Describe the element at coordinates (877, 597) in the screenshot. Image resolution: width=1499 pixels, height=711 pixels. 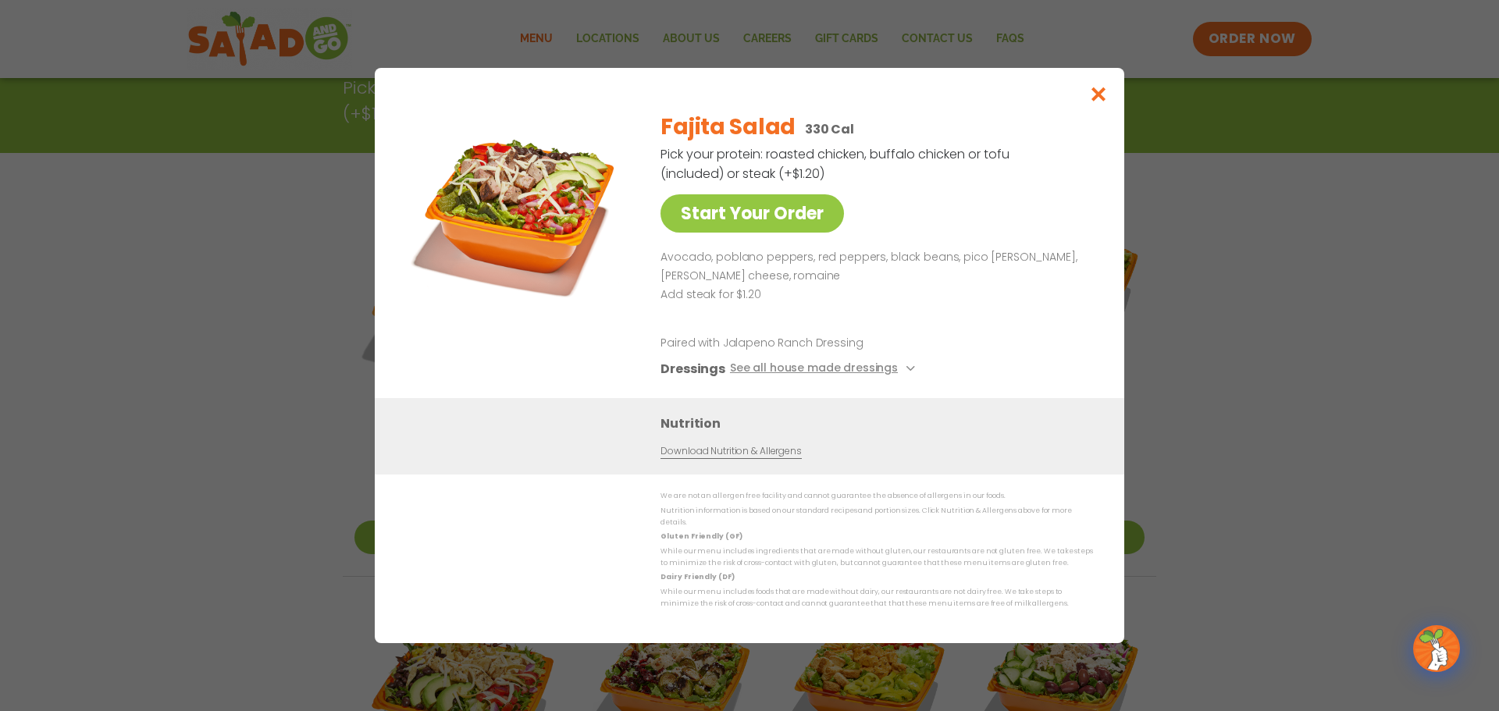
I see `p: While our menu includes foods that are made without dairy, our restaurants are not dairy free. We...` at that location.